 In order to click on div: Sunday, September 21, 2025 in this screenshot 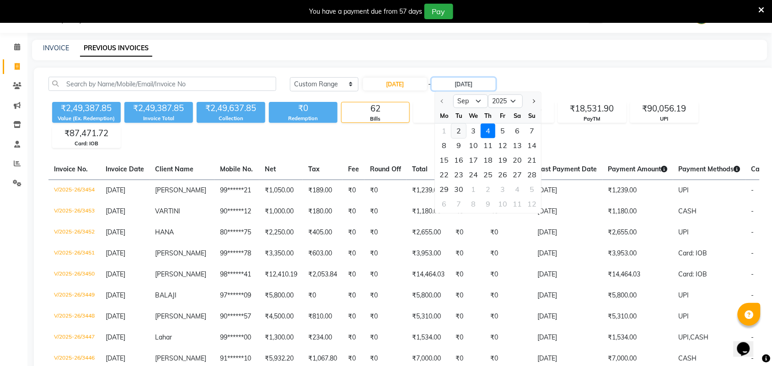, I will do `click(532, 160)`.